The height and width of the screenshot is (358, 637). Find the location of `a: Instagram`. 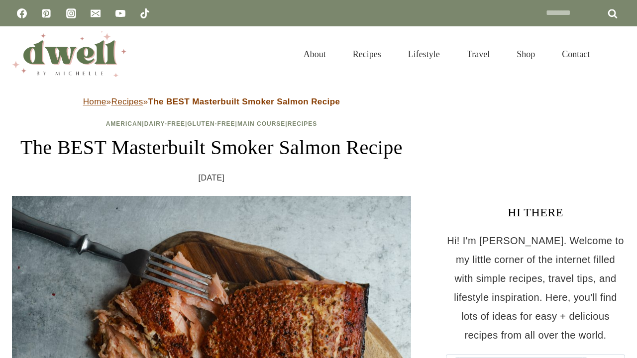

a: Instagram is located at coordinates (71, 13).